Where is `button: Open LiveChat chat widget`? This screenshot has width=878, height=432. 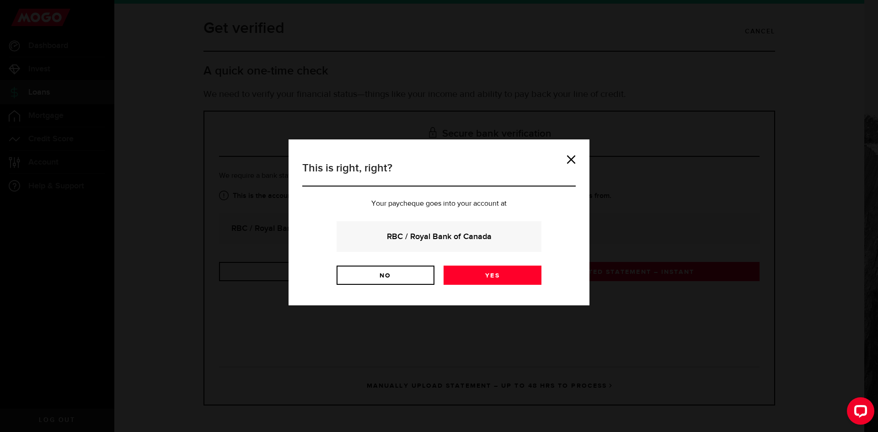
button: Open LiveChat chat widget is located at coordinates (21, 17).